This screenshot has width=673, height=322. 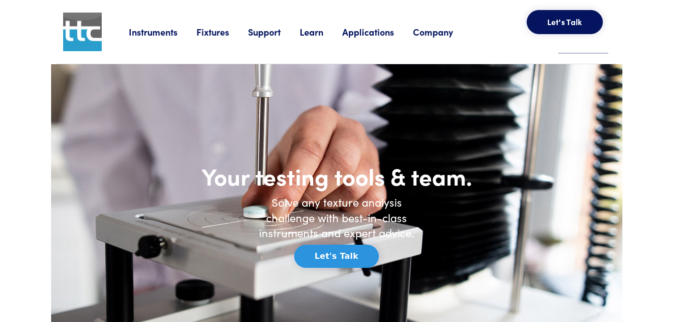 What do you see at coordinates (443, 32) in the screenshot?
I see `a: Company` at bounding box center [443, 32].